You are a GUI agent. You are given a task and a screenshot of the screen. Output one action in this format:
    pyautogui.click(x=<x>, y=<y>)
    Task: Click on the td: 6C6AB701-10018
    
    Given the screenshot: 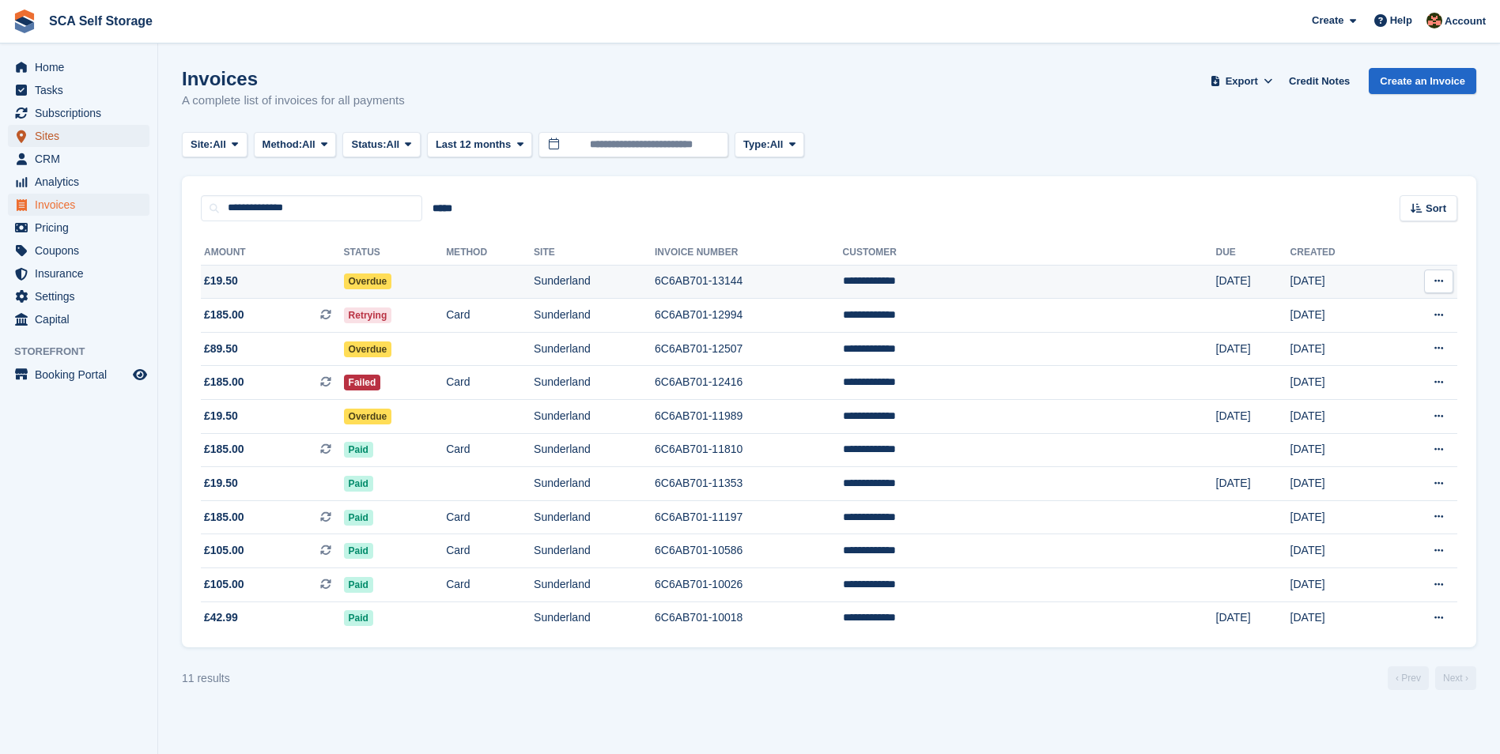 What is the action you would take?
    pyautogui.click(x=749, y=618)
    